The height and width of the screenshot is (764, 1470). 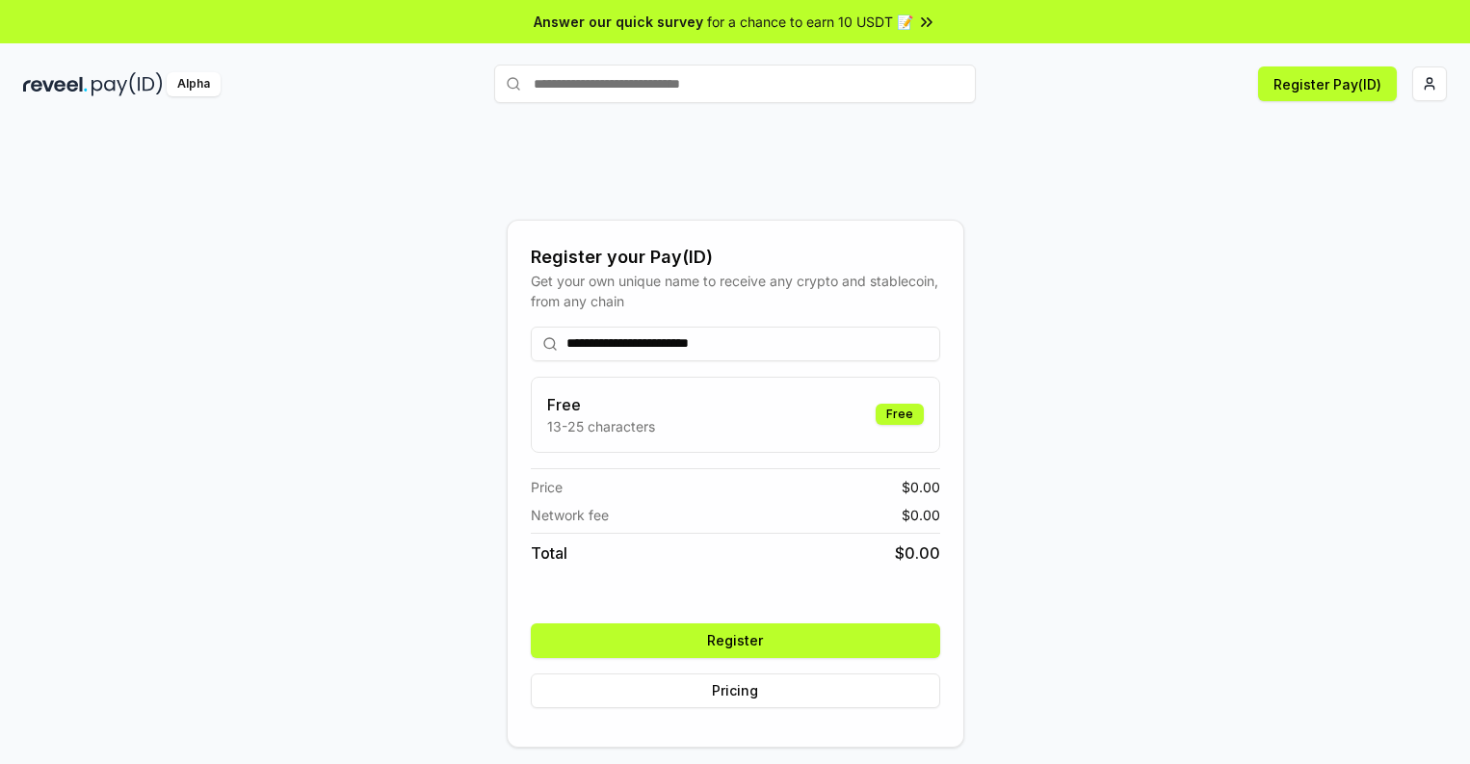 I want to click on p: 13-25 characters, so click(x=601, y=426).